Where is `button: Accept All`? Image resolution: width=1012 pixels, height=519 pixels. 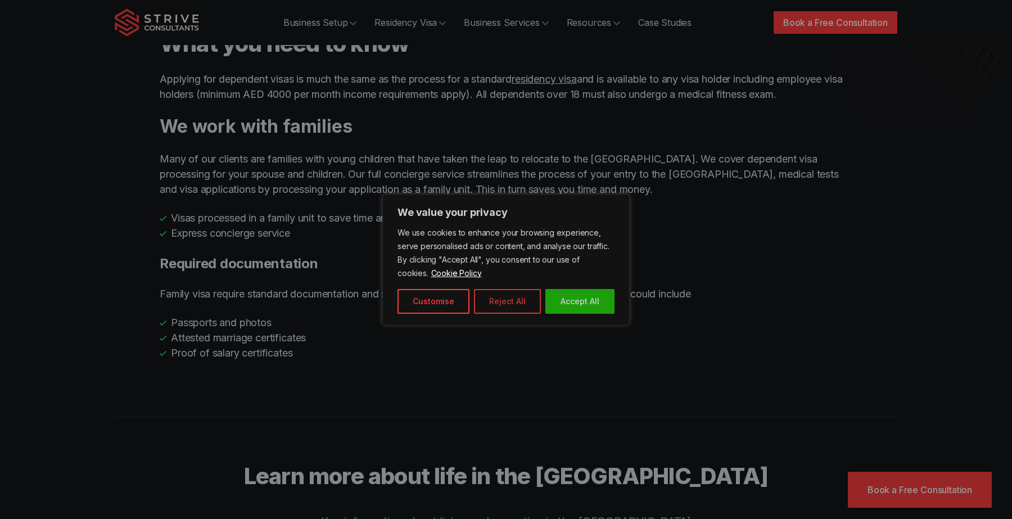
button: Accept All is located at coordinates (580, 301).